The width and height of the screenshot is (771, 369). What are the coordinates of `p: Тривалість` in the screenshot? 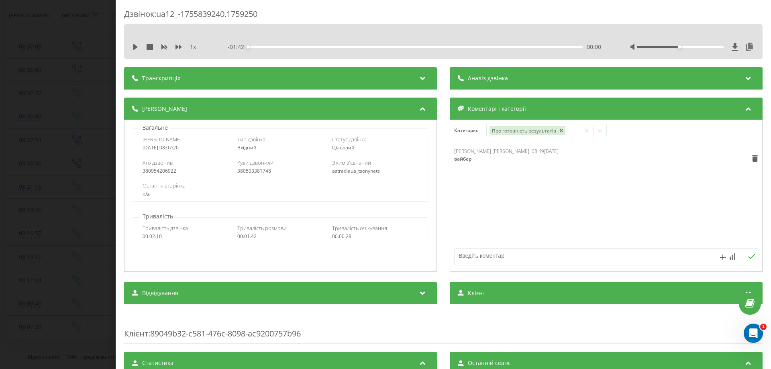 It's located at (158, 216).